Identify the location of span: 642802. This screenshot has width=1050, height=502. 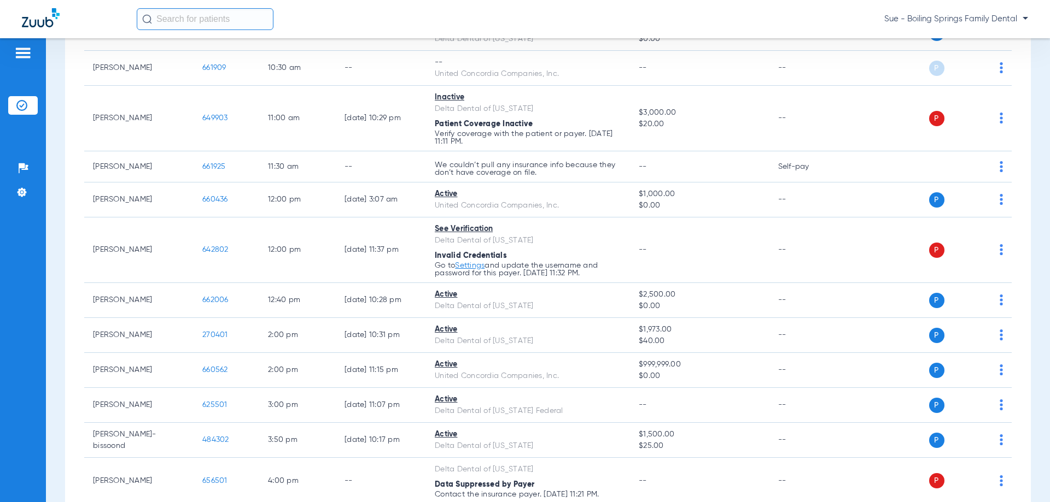
(215, 250).